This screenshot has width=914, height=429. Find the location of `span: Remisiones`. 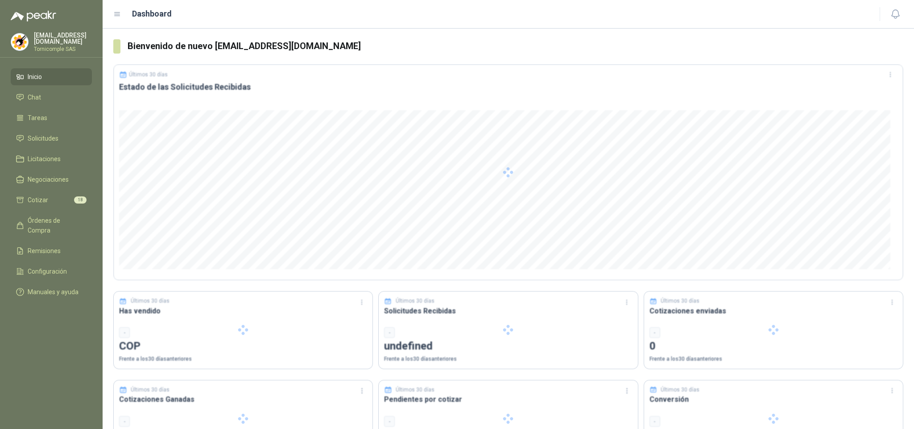

span: Remisiones is located at coordinates (44, 251).